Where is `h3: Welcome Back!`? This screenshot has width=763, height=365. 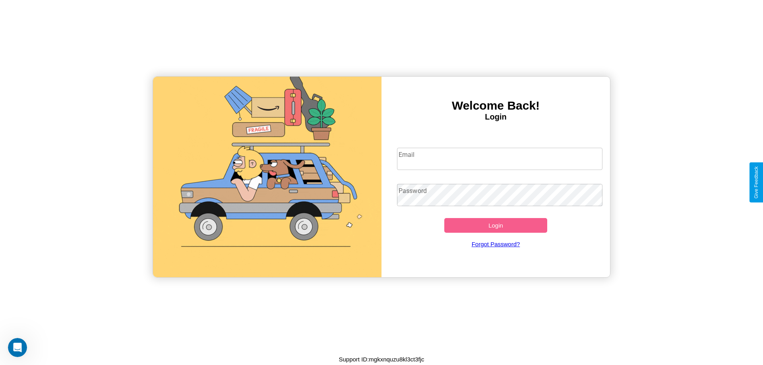
h3: Welcome Back! is located at coordinates (495, 106).